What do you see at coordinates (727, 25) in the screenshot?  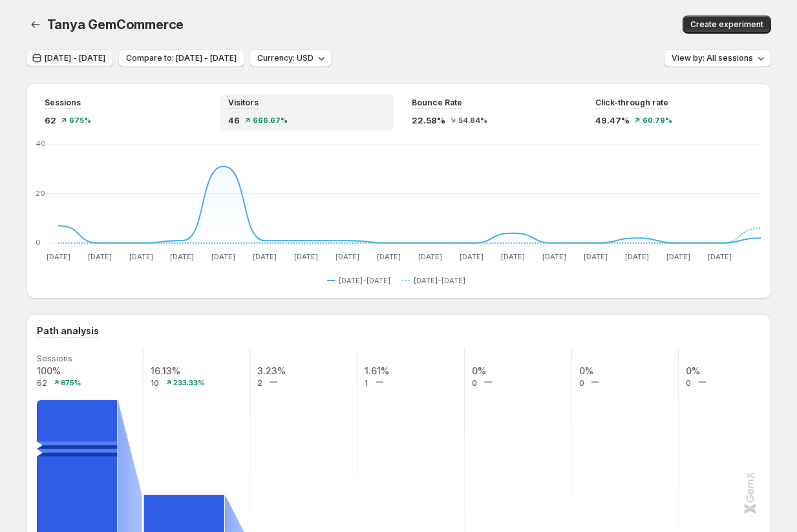 I see `span: Create experiment` at bounding box center [727, 25].